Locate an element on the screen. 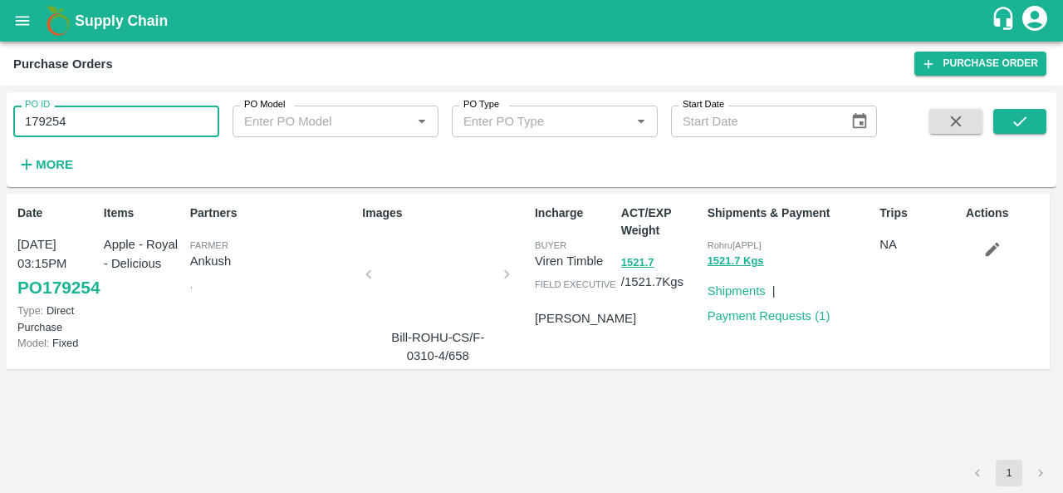 Image resolution: width=1063 pixels, height=493 pixels. label: PO Model is located at coordinates (265, 105).